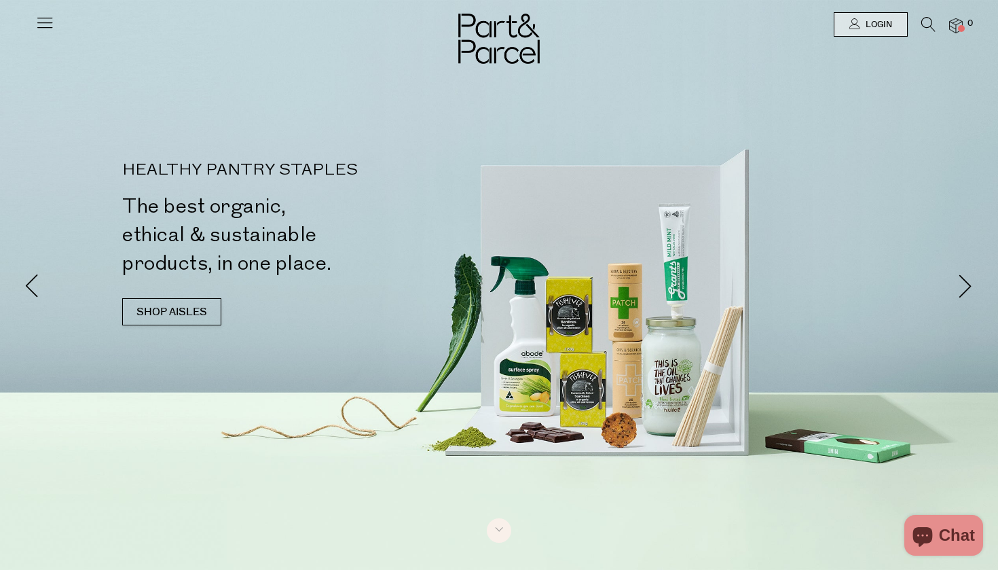  Describe the element at coordinates (172, 312) in the screenshot. I see `a: SHOP AISLES` at that location.